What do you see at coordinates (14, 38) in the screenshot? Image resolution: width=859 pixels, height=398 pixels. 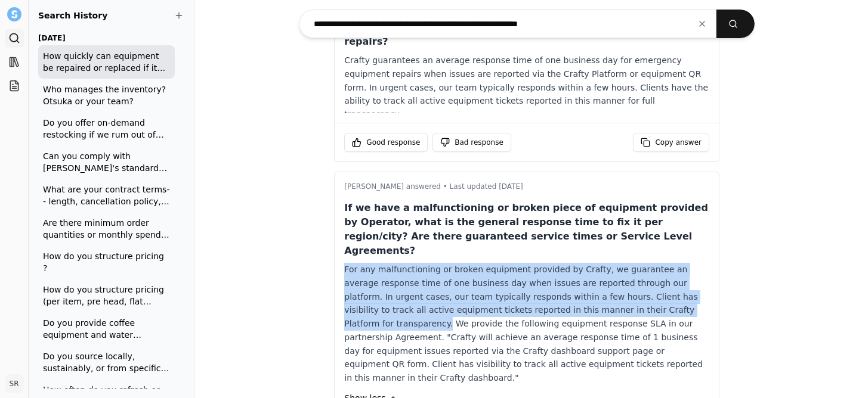 I see `a: Search` at bounding box center [14, 38].